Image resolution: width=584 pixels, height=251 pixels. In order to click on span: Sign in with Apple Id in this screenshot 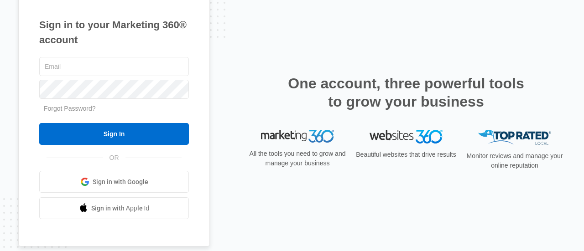, I will do `click(120, 209)`.